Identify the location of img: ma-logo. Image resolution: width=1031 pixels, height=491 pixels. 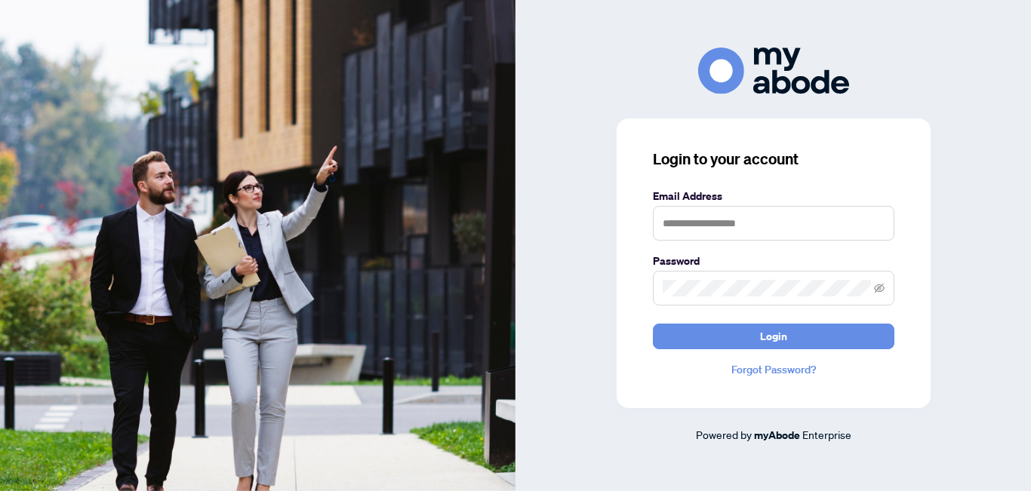
(773, 70).